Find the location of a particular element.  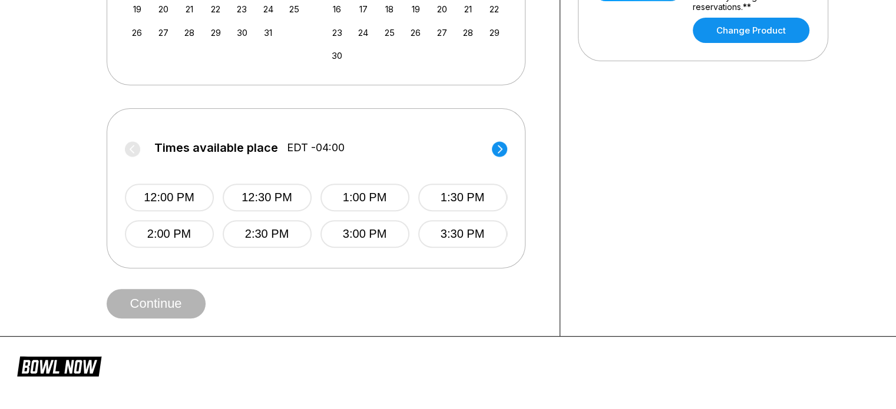

div: Choose Tuesday, November 25th, 2025 is located at coordinates (389, 32).